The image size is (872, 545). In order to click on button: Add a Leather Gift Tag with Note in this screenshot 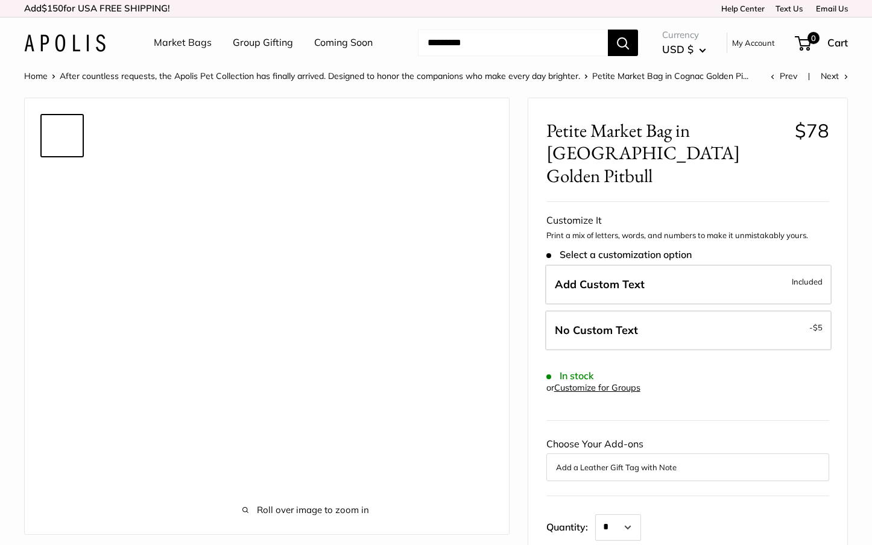, I will do `click(688, 467)`.